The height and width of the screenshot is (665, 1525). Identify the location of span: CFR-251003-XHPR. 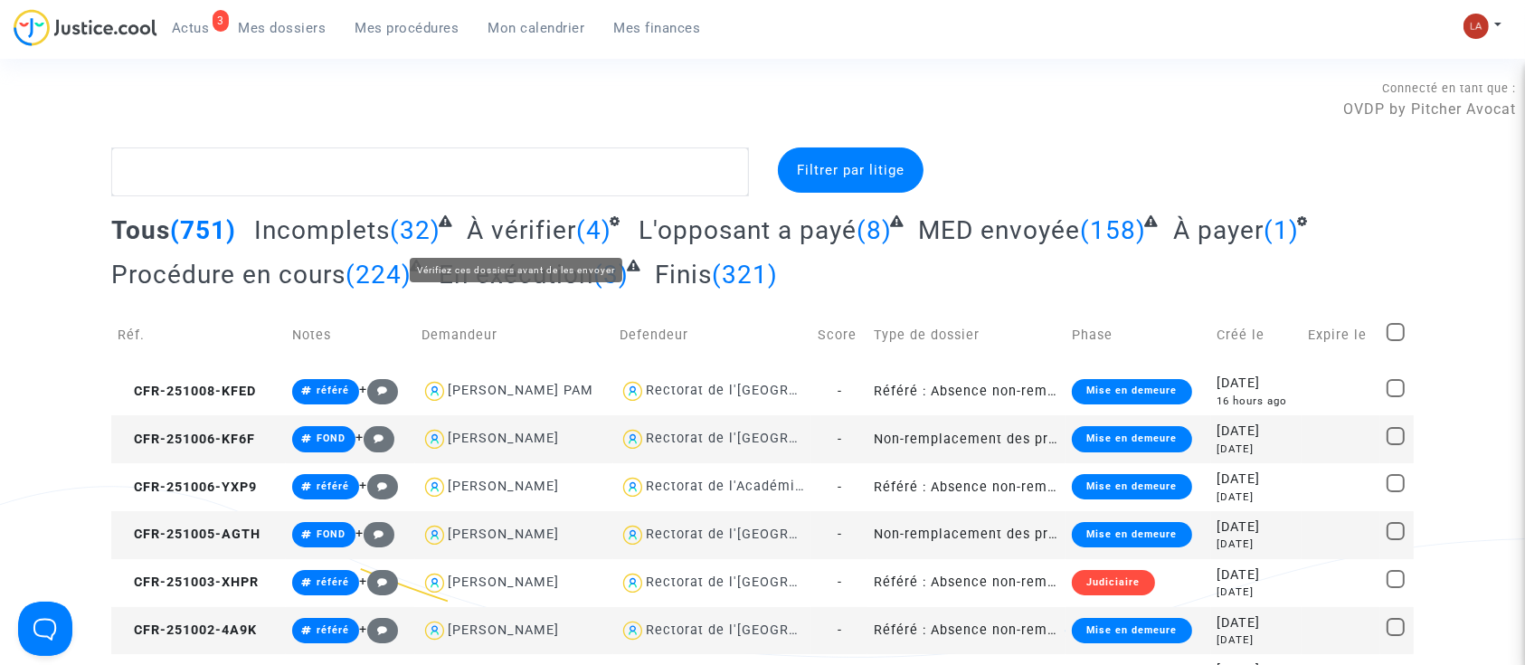
(188, 581).